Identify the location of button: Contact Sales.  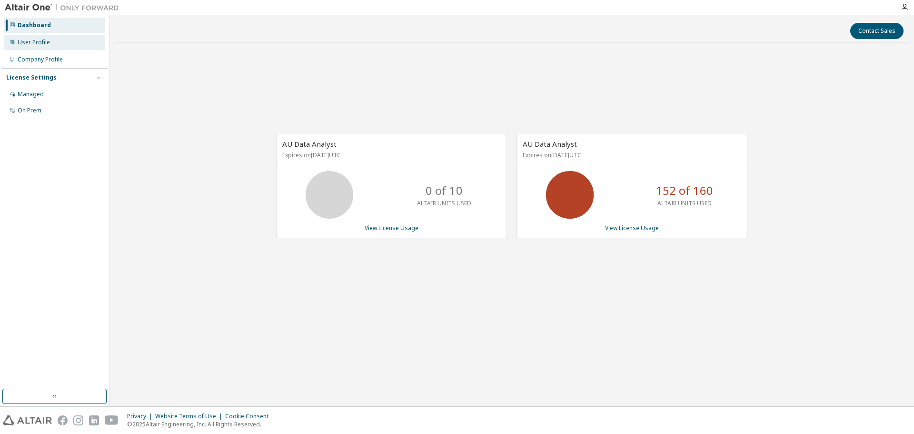
(877, 31).